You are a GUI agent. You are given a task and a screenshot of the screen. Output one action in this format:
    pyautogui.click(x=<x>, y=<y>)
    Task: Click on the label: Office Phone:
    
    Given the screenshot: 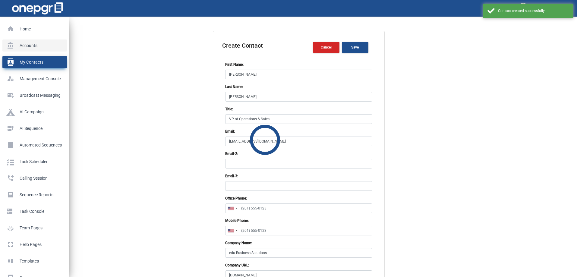 What is the action you would take?
    pyautogui.click(x=236, y=198)
    